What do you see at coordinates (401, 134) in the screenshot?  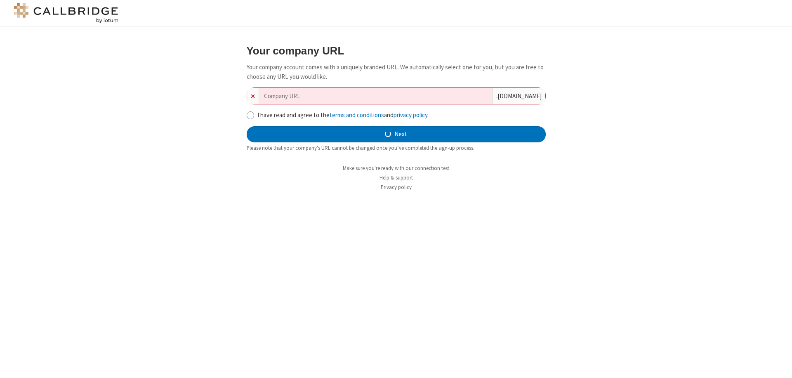 I see `span: Next` at bounding box center [401, 134].